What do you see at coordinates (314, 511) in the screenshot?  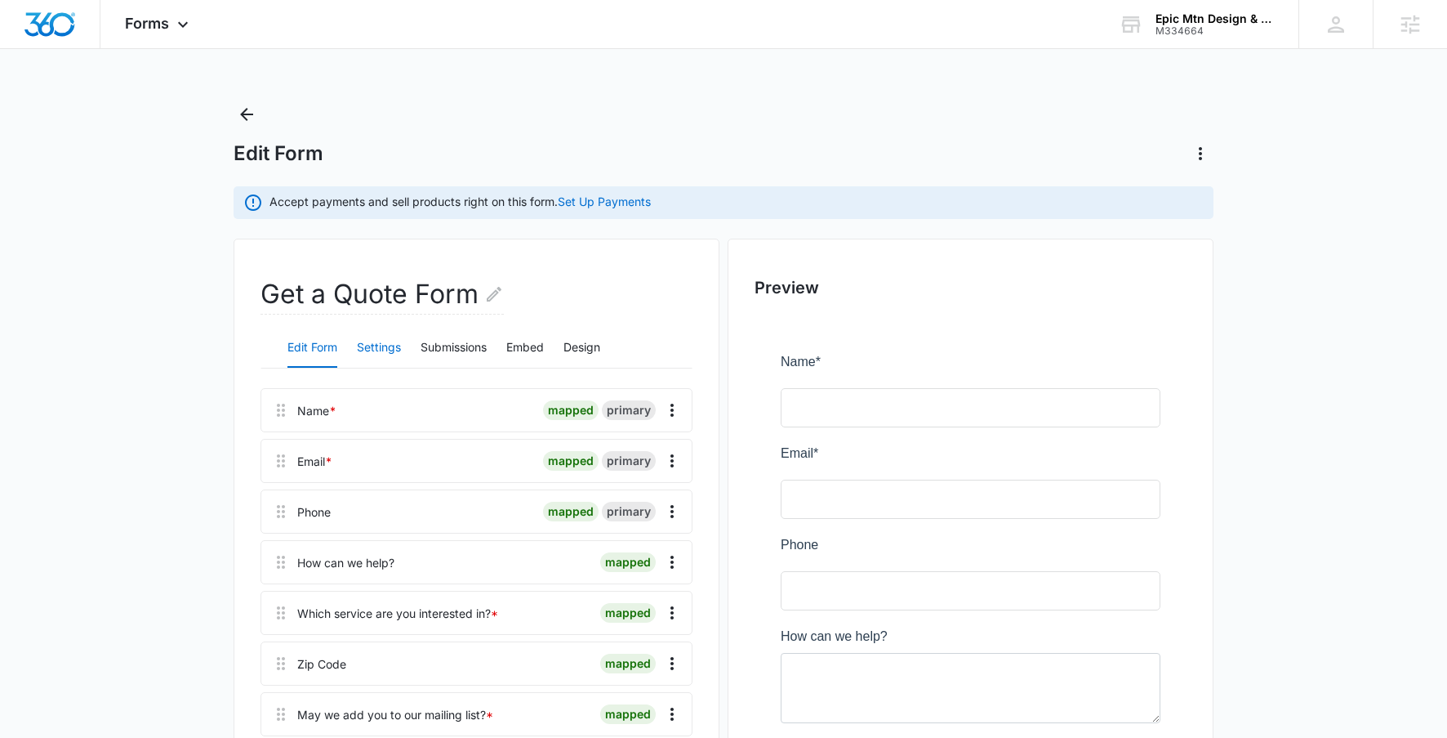 I see `div: Phone` at bounding box center [314, 511].